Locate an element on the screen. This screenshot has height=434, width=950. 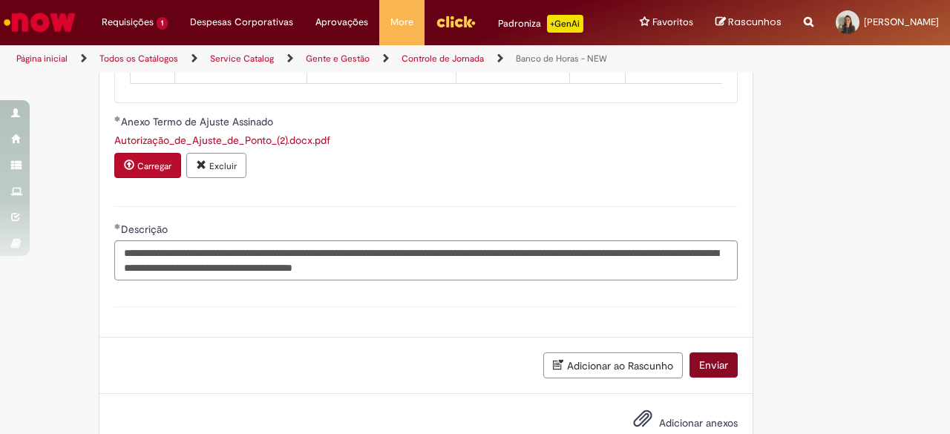
button: Enviar is located at coordinates (714, 365).